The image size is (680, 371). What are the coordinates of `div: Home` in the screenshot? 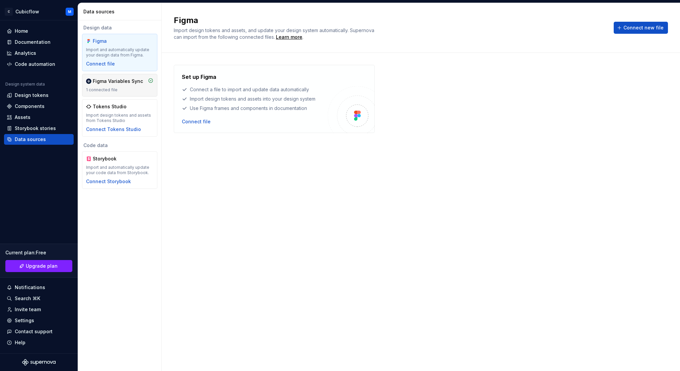 It's located at (21, 31).